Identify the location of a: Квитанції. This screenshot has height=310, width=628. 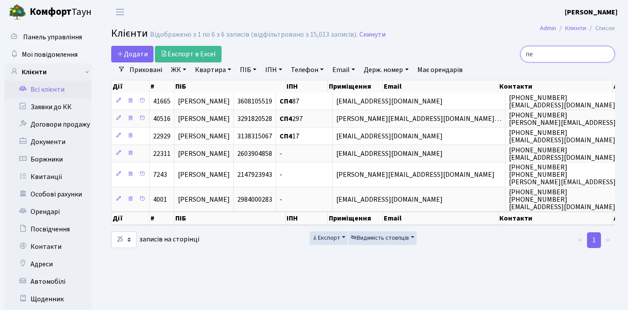
(48, 177).